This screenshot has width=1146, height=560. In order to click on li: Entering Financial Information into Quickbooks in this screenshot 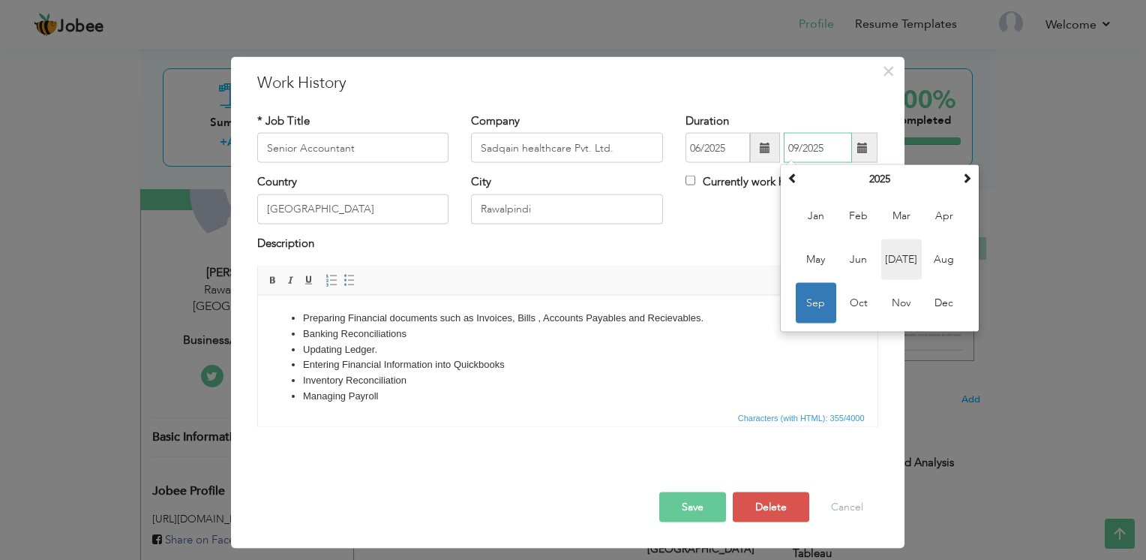, I will do `click(310, 69)`.